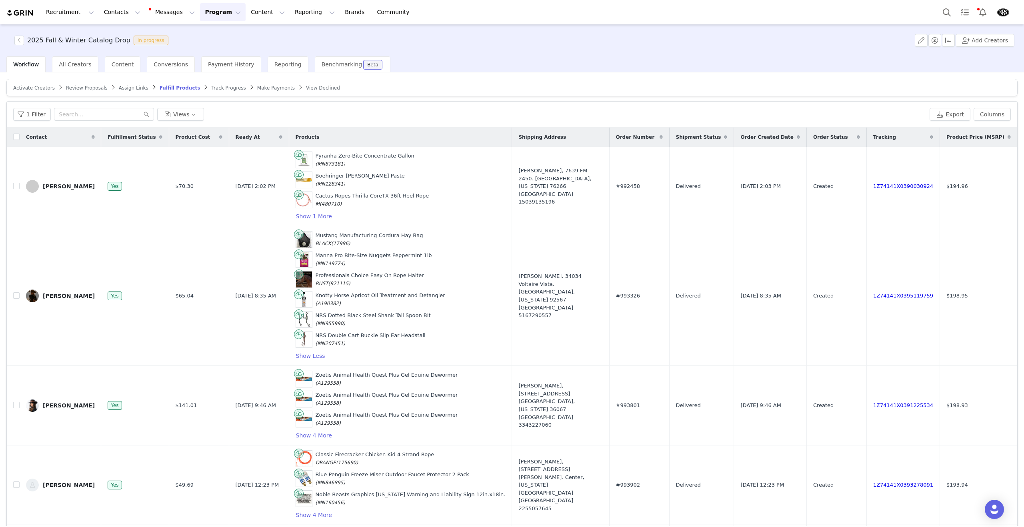 Image resolution: width=1024 pixels, height=527 pixels. What do you see at coordinates (699, 137) in the screenshot?
I see `span: Shipment Status` at bounding box center [699, 137].